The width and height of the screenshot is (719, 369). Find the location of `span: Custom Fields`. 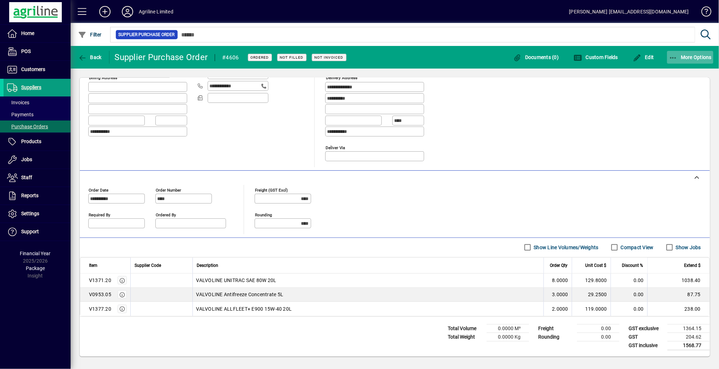

span: Custom Fields is located at coordinates (596, 57).